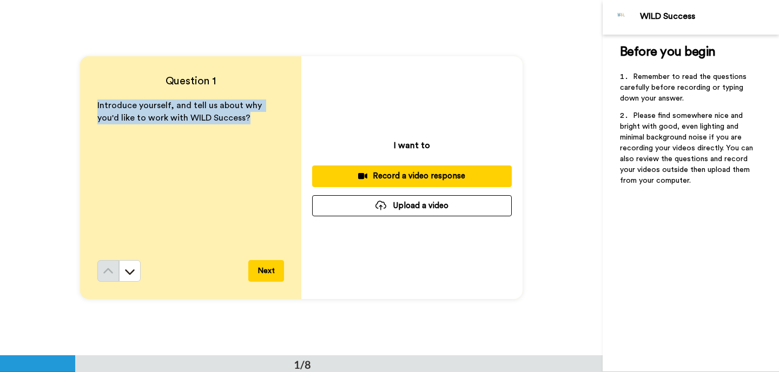 This screenshot has height=372, width=779. I want to click on span: Remember to read the questions carefully before recording or typing down your answer., so click(684, 88).